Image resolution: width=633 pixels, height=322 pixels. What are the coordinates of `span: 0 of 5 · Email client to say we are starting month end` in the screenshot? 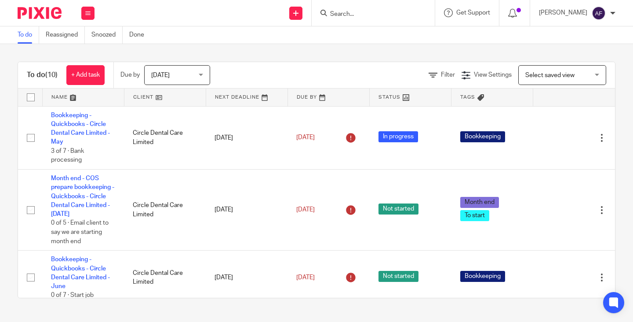 It's located at (80, 232).